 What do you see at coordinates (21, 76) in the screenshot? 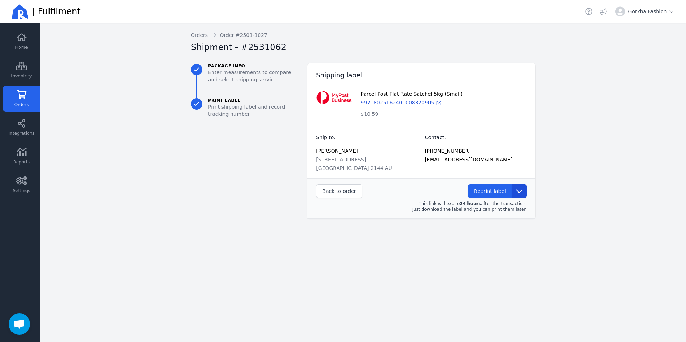
I see `span: Inventory` at bounding box center [21, 76].